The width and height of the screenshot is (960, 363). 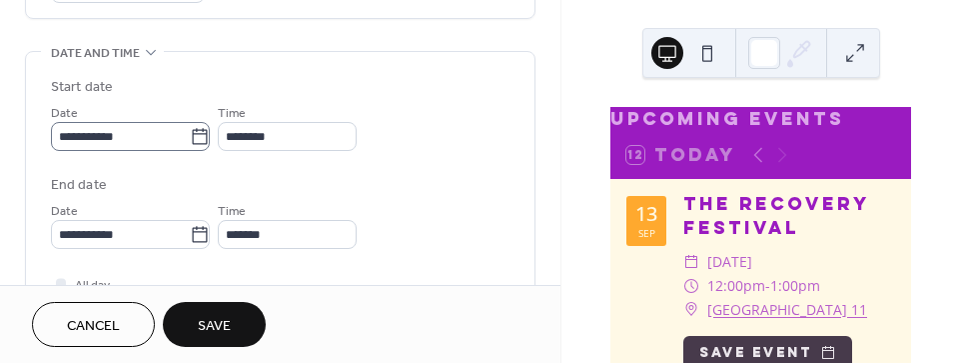 What do you see at coordinates (647, 233) in the screenshot?
I see `div: Sep` at bounding box center [647, 233].